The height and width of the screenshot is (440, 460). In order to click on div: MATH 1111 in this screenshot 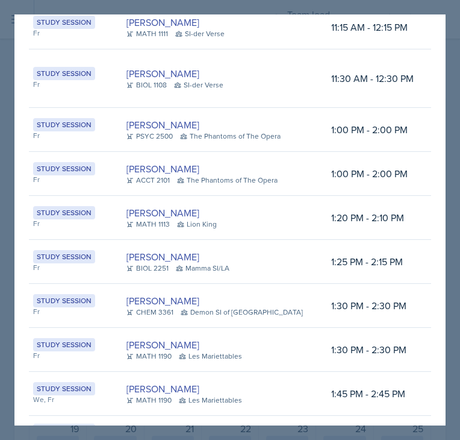, I will do `click(147, 34)`.